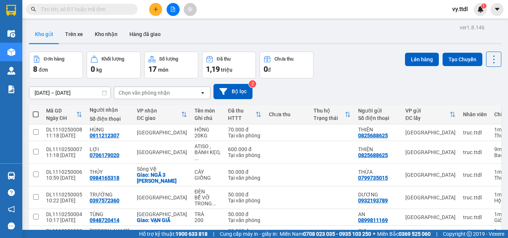 This screenshot has width=508, height=238. I want to click on div: 0706179020, so click(104, 155).